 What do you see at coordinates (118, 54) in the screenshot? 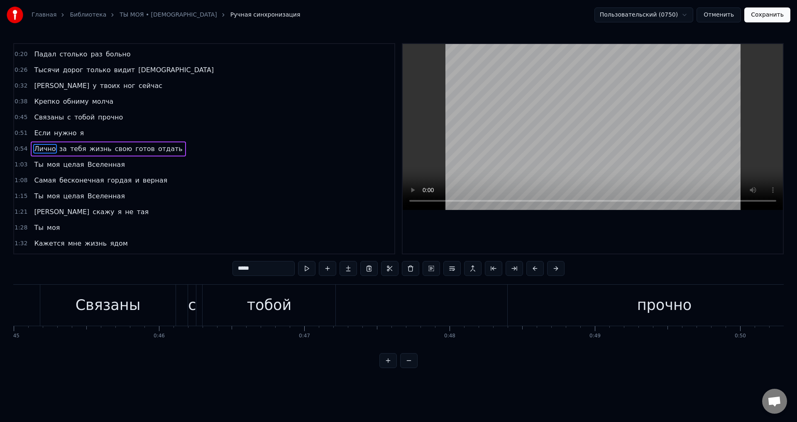
I see `span: больно` at bounding box center [118, 54].